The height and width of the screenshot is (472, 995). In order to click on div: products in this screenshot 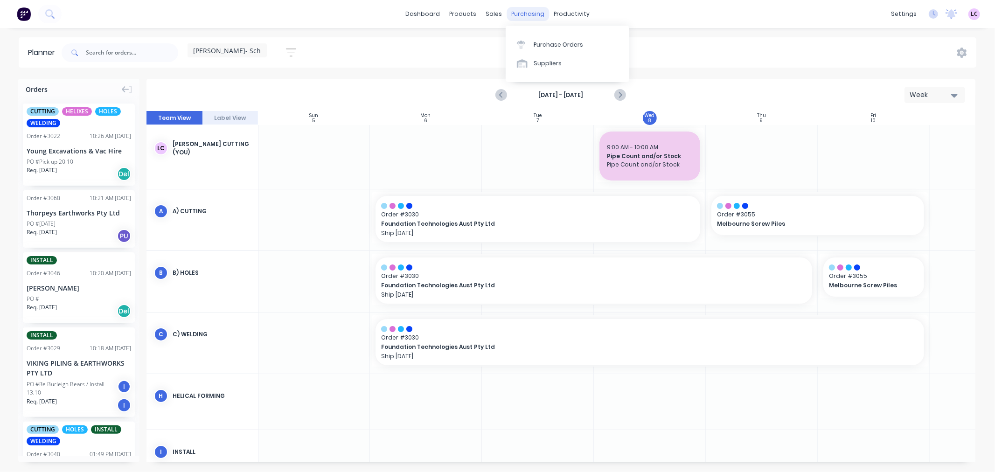, I will do `click(463, 14)`.